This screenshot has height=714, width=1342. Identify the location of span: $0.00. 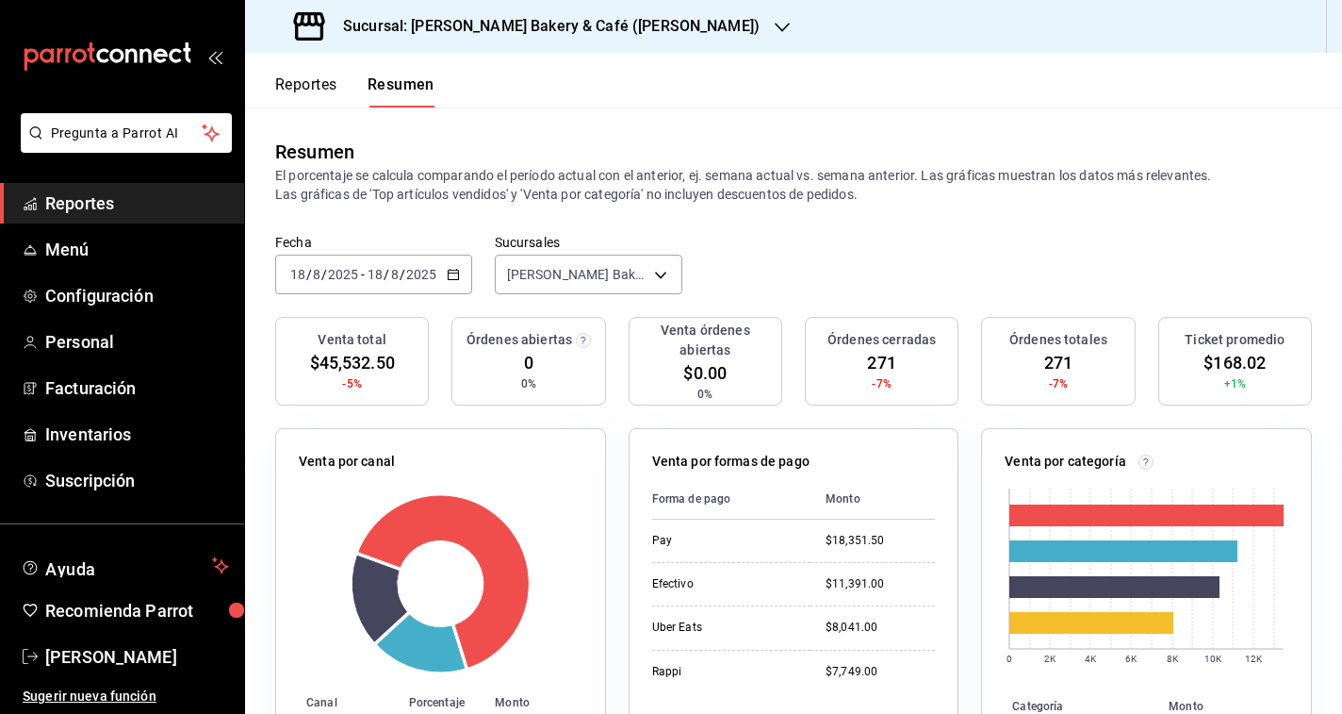
(705, 372).